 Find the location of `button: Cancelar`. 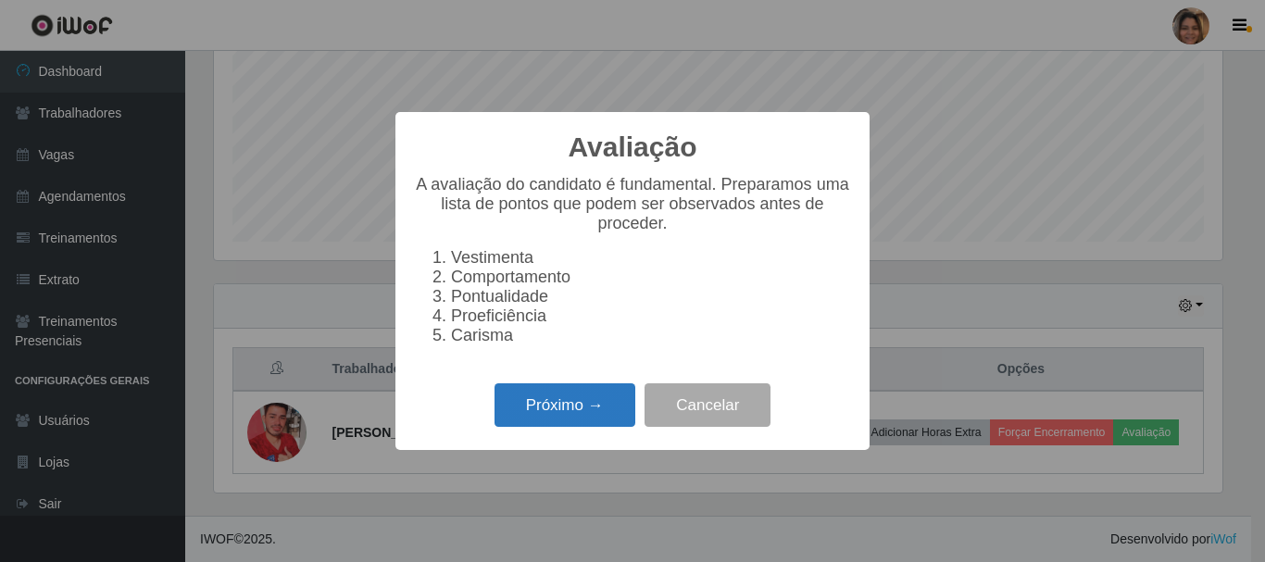

button: Cancelar is located at coordinates (708, 405).